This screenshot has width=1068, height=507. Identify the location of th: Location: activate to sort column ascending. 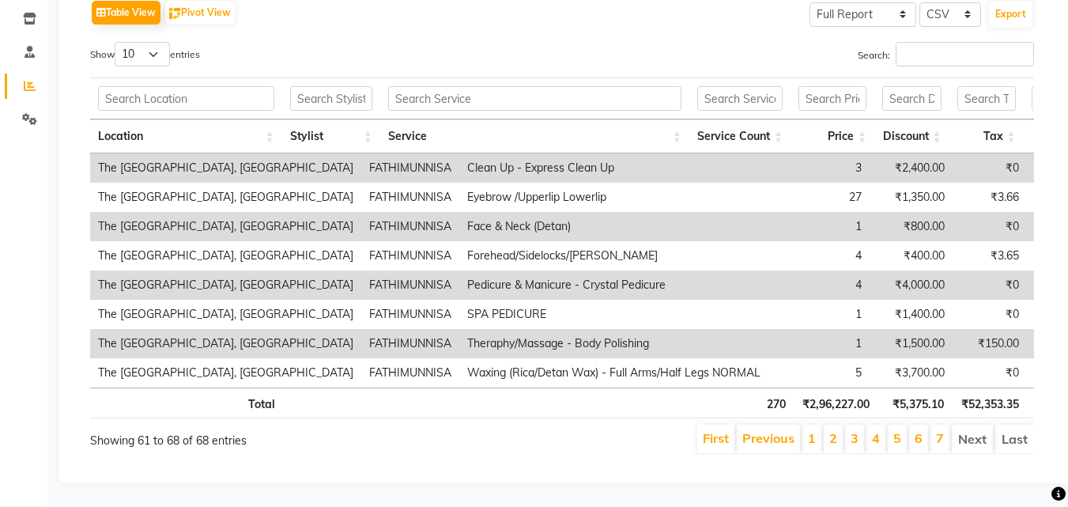
(186, 136).